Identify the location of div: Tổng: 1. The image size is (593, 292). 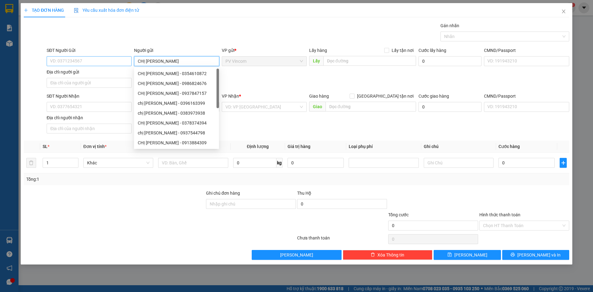
(128, 179).